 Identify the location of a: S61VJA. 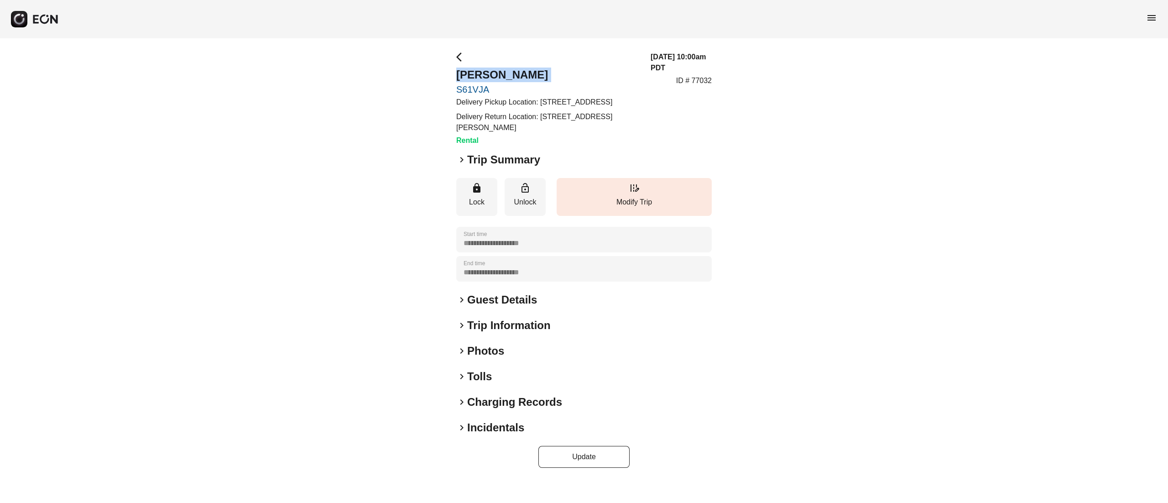
(548, 89).